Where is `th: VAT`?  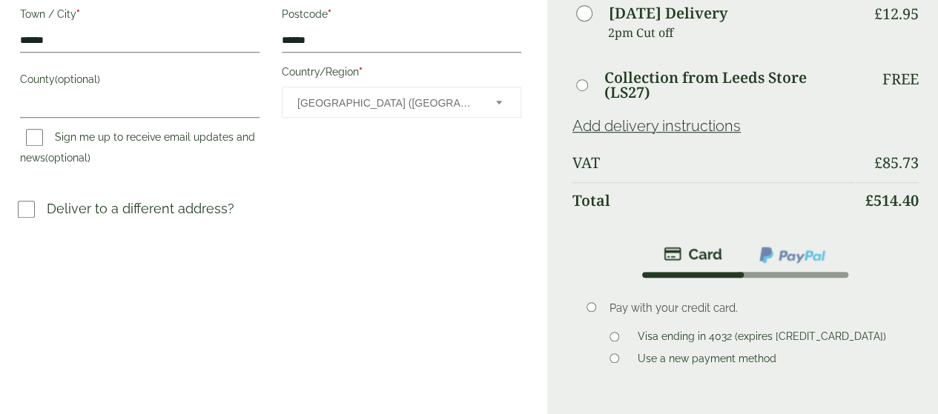 th: VAT is located at coordinates (713, 163).